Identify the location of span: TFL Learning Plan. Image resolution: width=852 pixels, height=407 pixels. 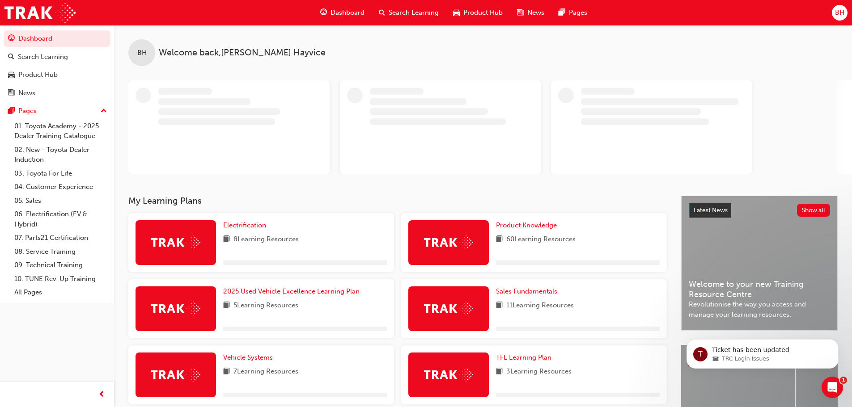
(524, 358).